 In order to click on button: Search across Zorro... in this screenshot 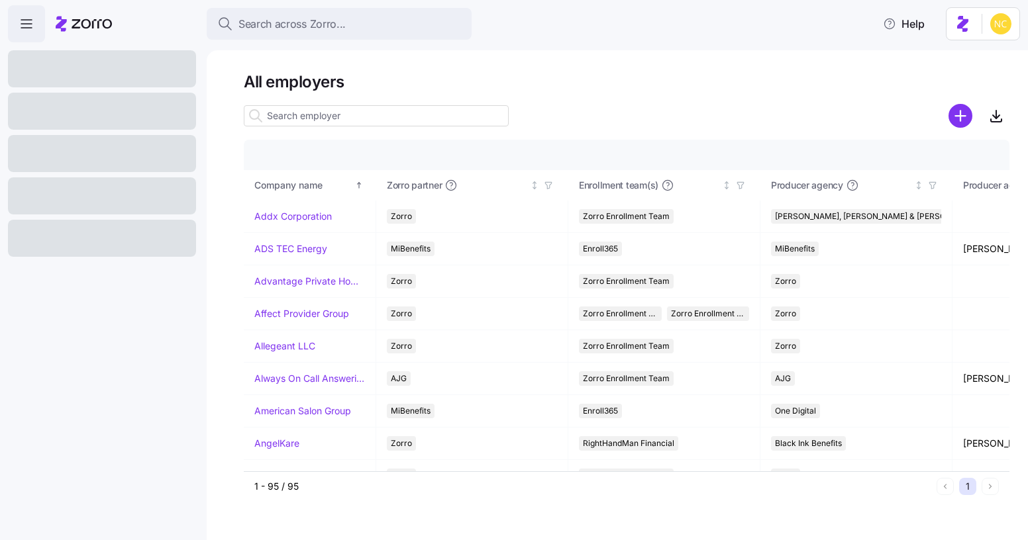, I will do `click(339, 24)`.